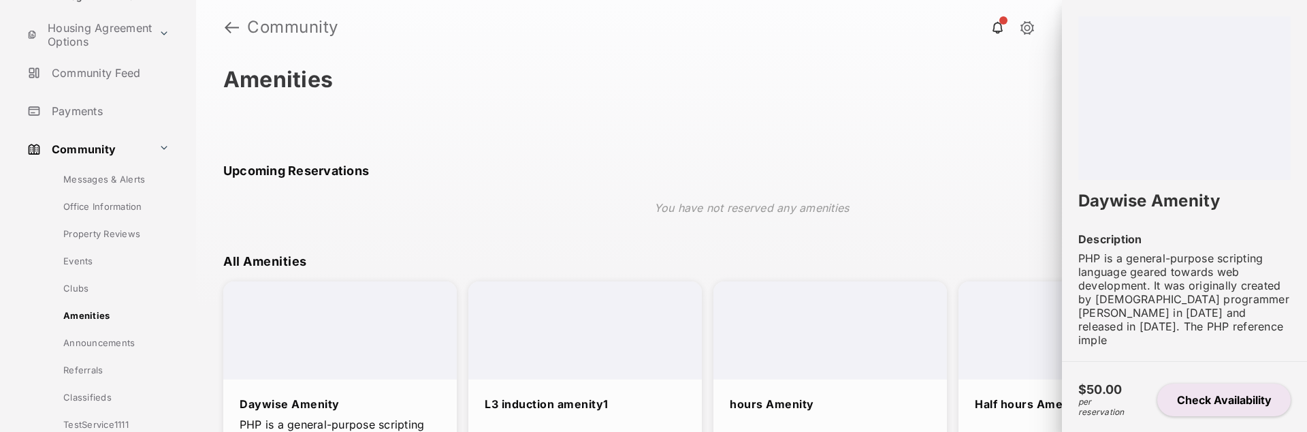  What do you see at coordinates (752, 170) in the screenshot?
I see `div: Upcoming Reservations` at bounding box center [752, 170].